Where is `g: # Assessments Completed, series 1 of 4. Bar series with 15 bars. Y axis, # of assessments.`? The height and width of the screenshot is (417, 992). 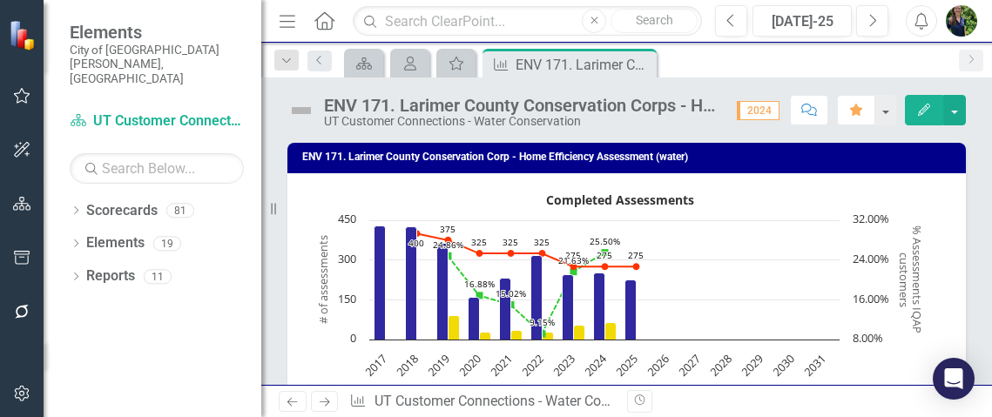
g: # Assessments Completed, series 1 of 4. Bar series with 15 bars. Y axis, # of assessments. is located at coordinates (600, 280).